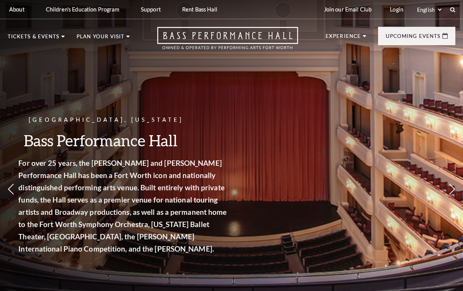  Describe the element at coordinates (83, 9) in the screenshot. I see `p: Children's Education Program` at that location.